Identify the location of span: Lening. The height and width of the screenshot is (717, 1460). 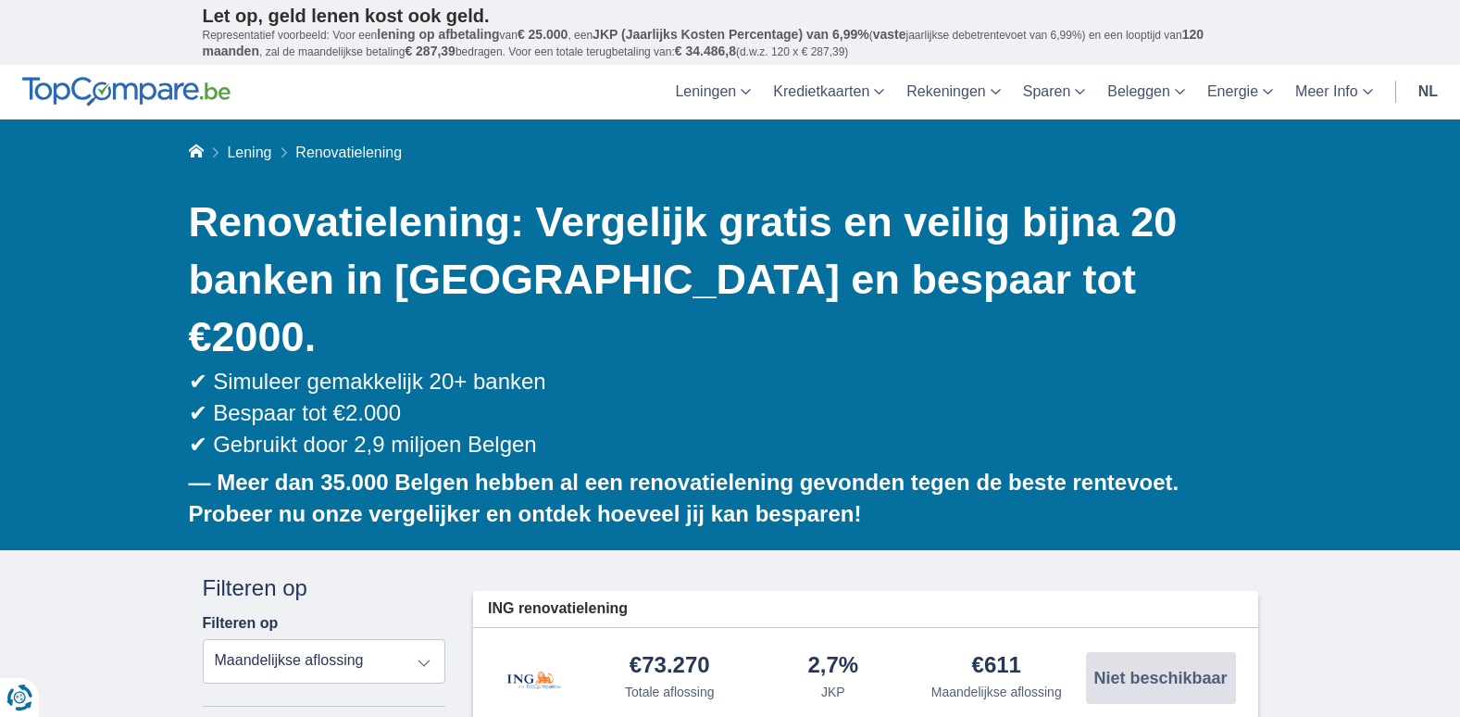
(249, 152).